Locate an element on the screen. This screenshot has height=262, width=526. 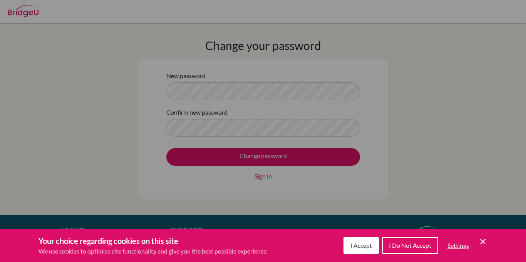
span: I Do Not Accept is located at coordinates (410, 245).